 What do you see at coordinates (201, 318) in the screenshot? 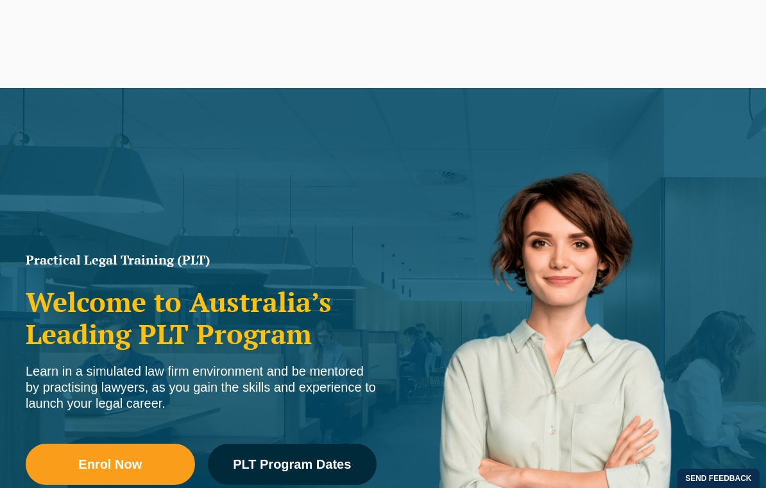
I see `h2: Welcome to Australia’s Leading PLT Program` at bounding box center [201, 318].